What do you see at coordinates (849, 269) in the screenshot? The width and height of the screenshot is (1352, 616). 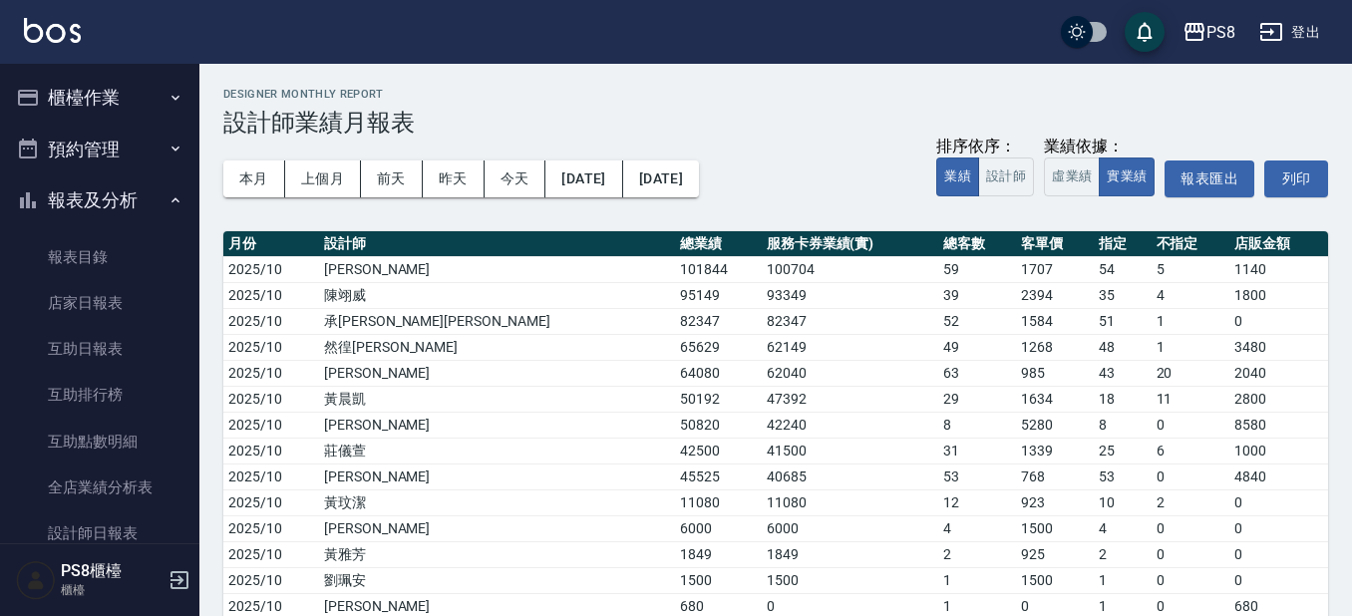 I see `td: 100704` at bounding box center [849, 269].